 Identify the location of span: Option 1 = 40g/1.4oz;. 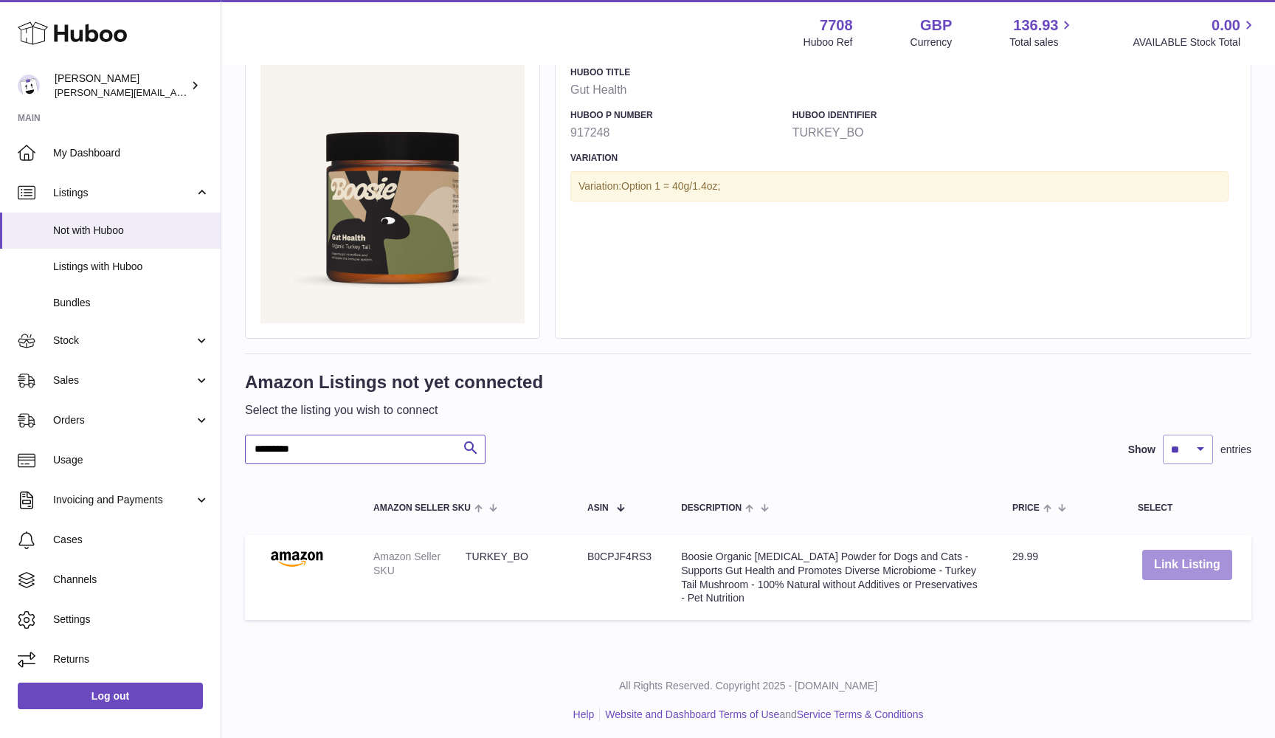
(671, 186).